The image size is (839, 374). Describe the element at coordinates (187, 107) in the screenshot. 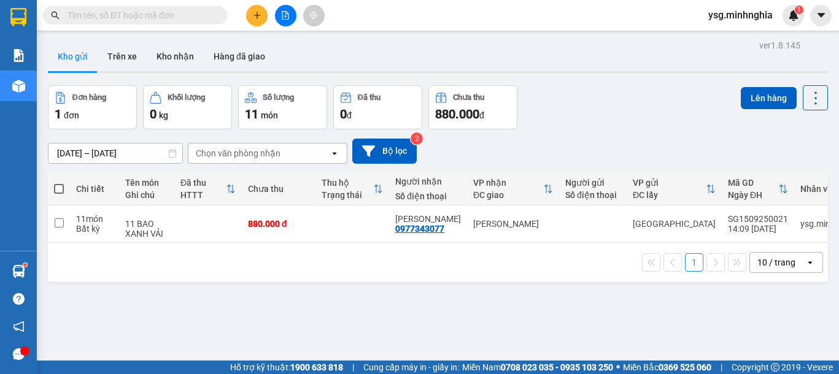

I see `button: Khối lượng0kg` at that location.